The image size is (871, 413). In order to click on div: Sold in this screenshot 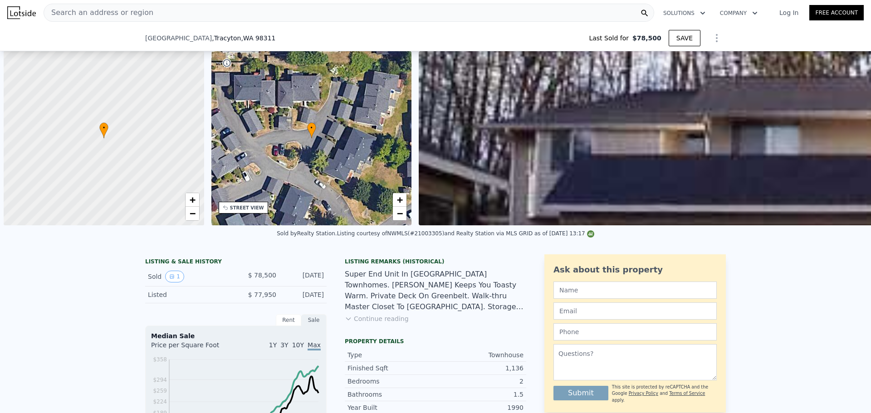, I will do `click(188, 277)`.